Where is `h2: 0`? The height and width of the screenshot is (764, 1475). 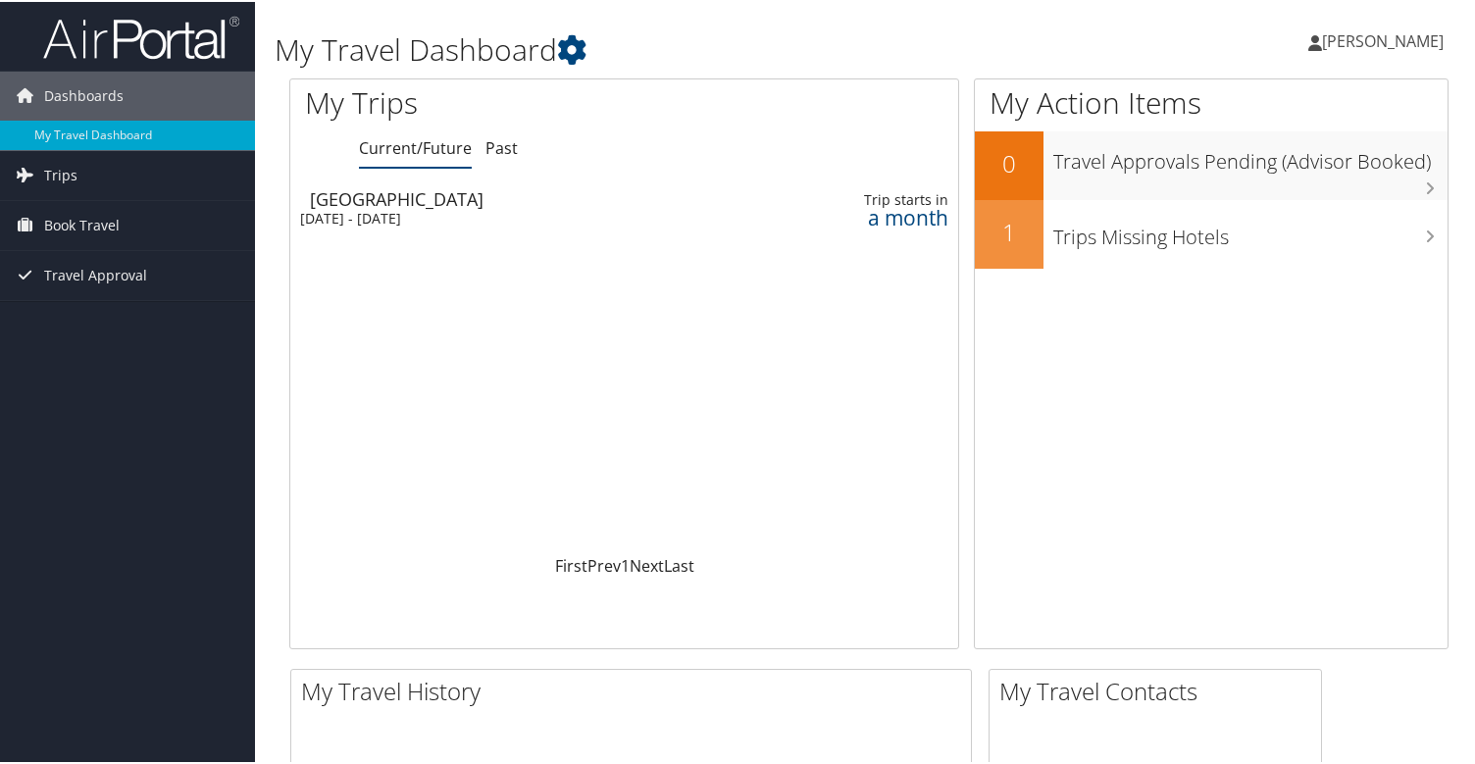
h2: 0 is located at coordinates (1009, 162).